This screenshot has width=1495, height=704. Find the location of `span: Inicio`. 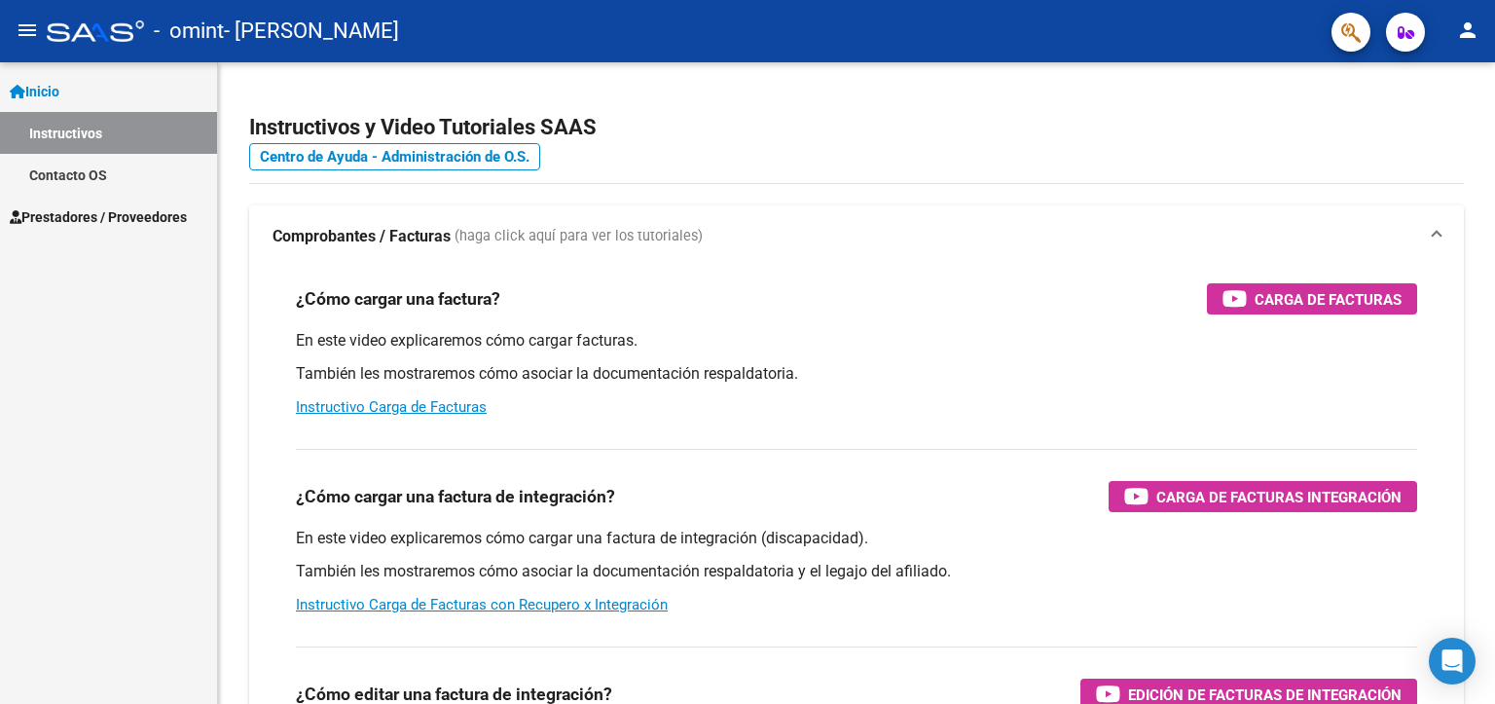

span: Inicio is located at coordinates (34, 91).